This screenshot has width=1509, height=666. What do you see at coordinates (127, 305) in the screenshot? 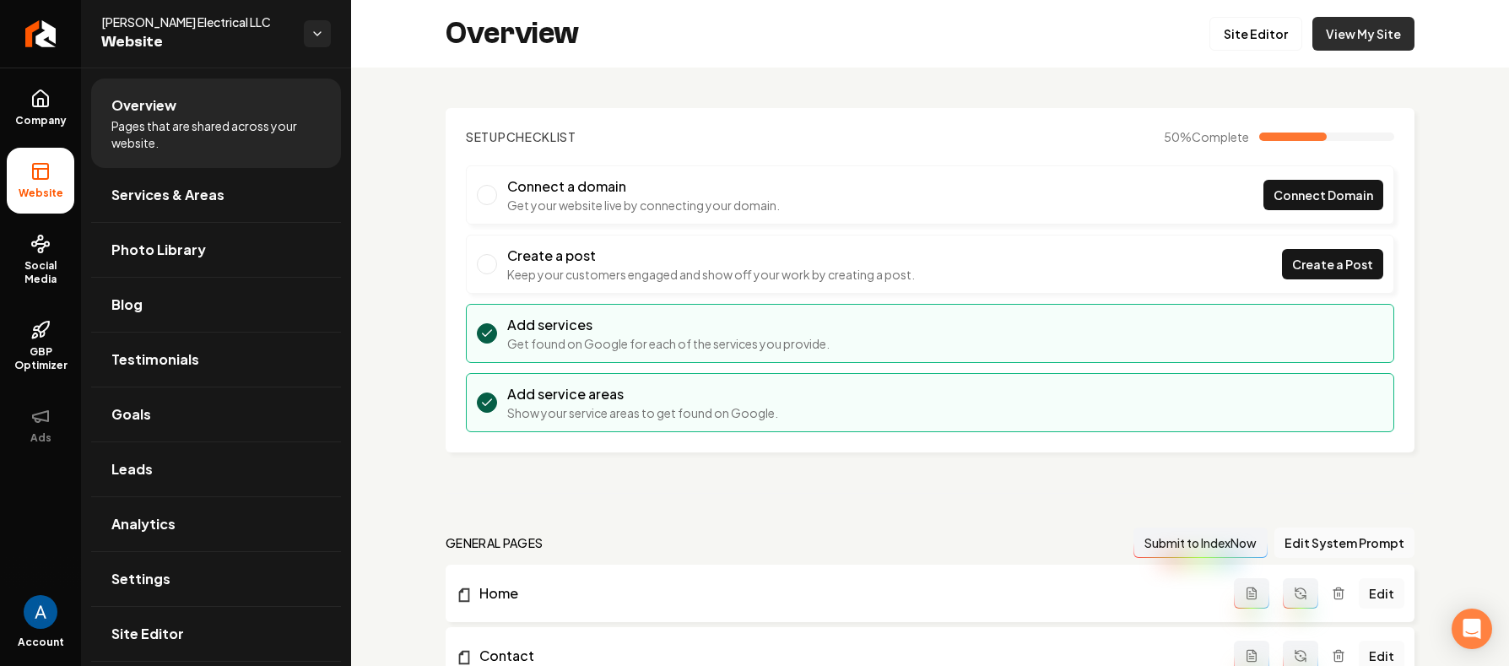
I see `span: Blog` at bounding box center [127, 305].